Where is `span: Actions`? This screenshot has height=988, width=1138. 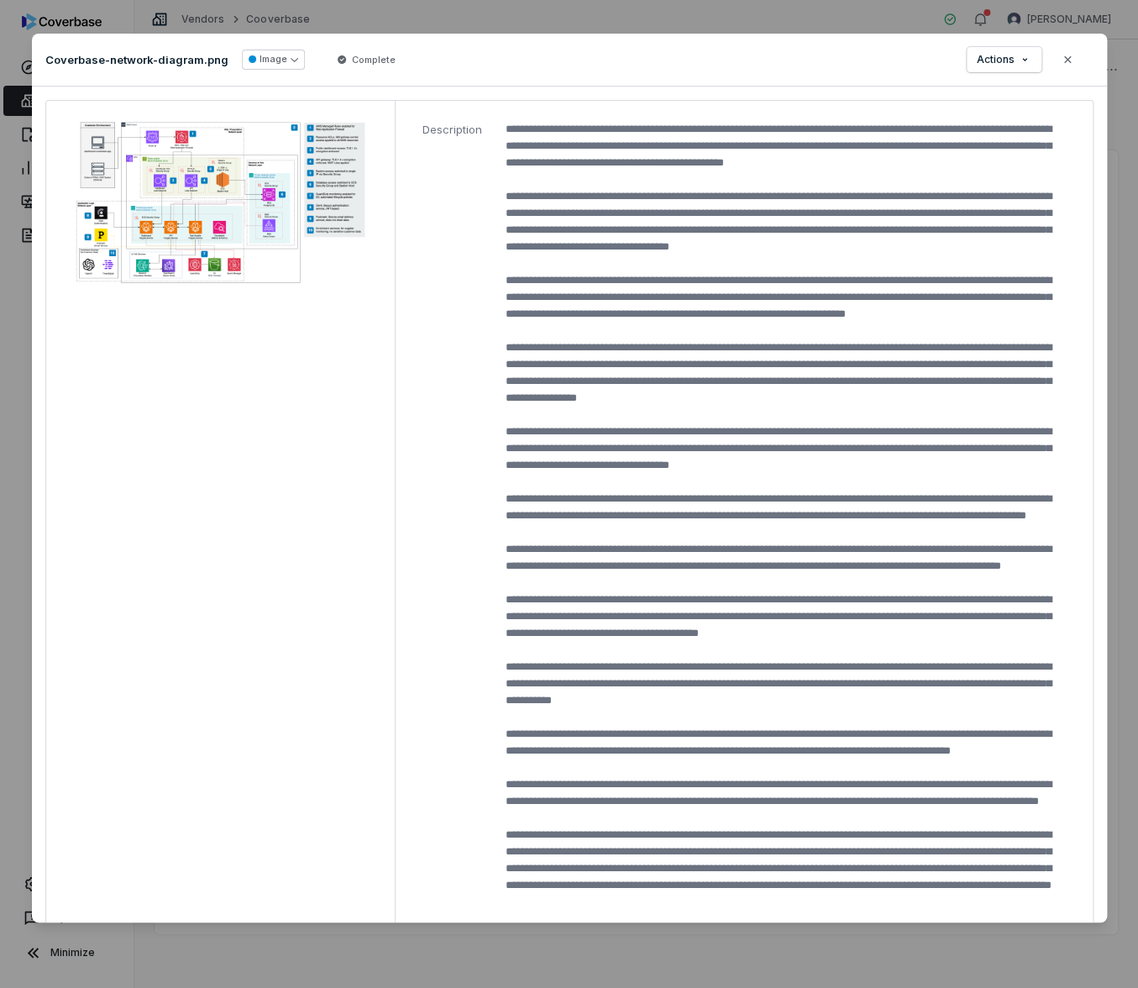 span: Actions is located at coordinates (995, 60).